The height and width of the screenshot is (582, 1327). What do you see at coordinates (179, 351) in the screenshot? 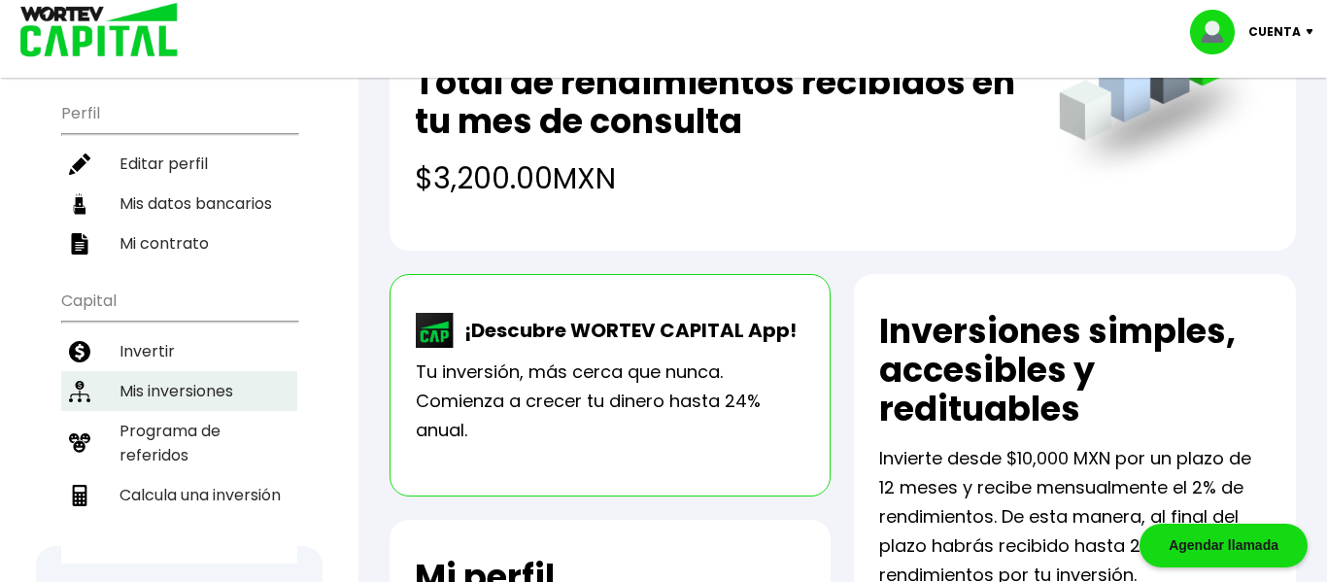
I see `a: Invertir` at bounding box center [179, 351].